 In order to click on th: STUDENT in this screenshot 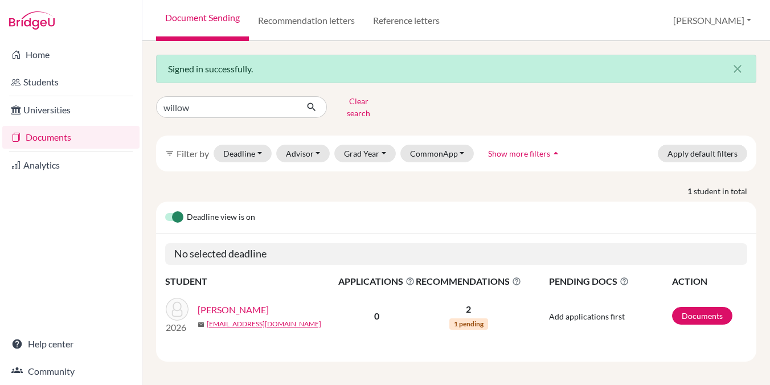, I will do `click(251, 282)`.